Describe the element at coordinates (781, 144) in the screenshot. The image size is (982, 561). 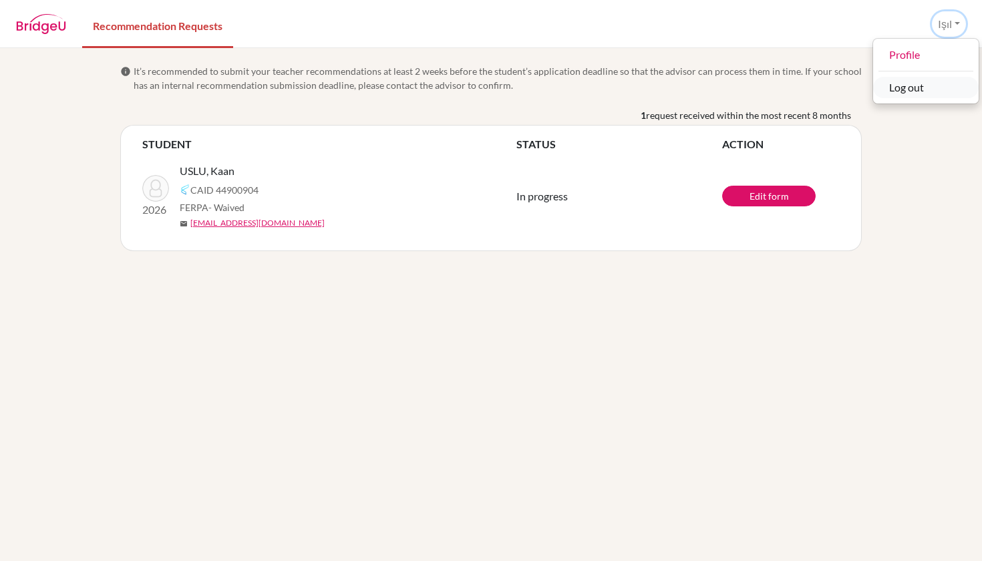
I see `th: ACTION` at that location.